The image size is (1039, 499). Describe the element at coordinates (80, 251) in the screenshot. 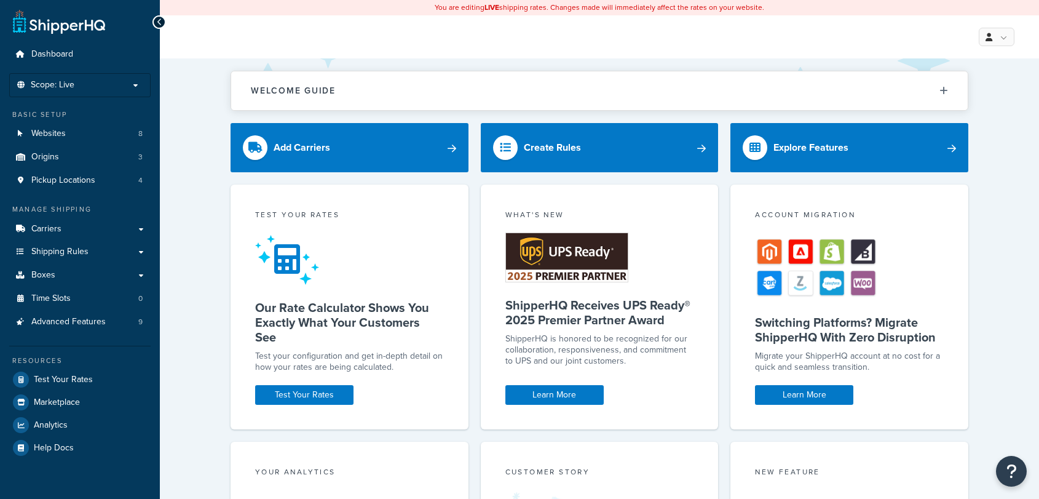

I see `a: Shipping Rules` at that location.